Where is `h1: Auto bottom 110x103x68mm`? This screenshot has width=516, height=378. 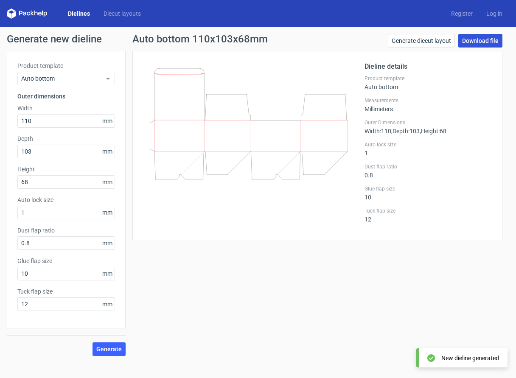
h1: Auto bottom 110x103x68mm is located at coordinates (200, 39).